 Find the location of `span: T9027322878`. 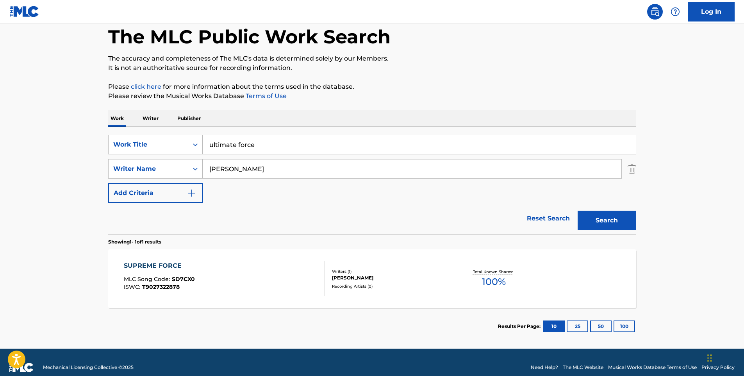

span: T9027322878 is located at coordinates (161, 287).